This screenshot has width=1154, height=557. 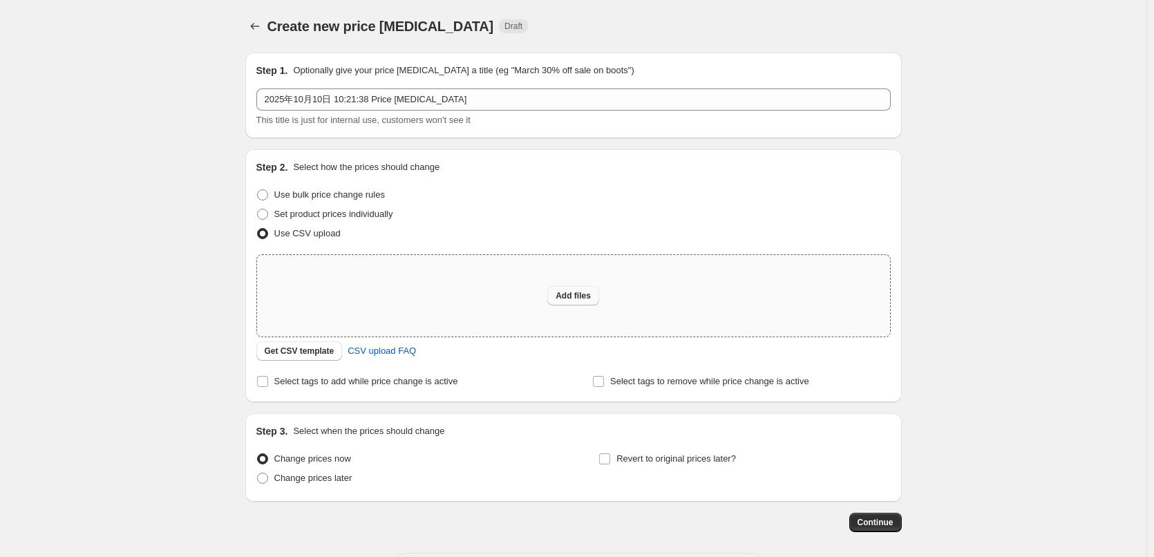 I want to click on span: CSV upload FAQ, so click(x=381, y=351).